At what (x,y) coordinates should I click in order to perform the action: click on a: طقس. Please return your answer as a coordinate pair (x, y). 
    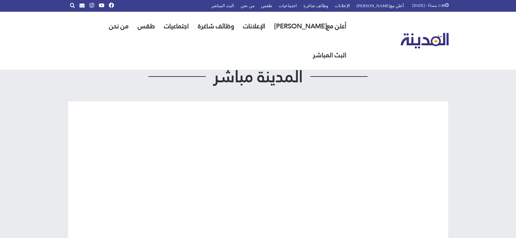
    Looking at the image, I should click on (146, 26).